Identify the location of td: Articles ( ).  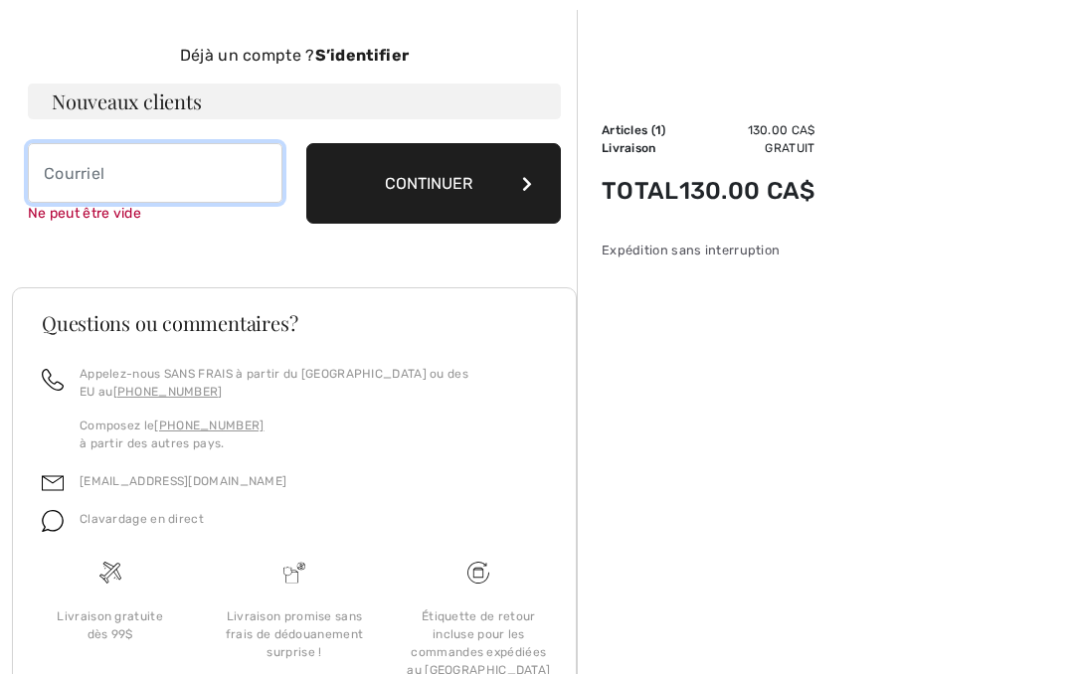
(640, 130).